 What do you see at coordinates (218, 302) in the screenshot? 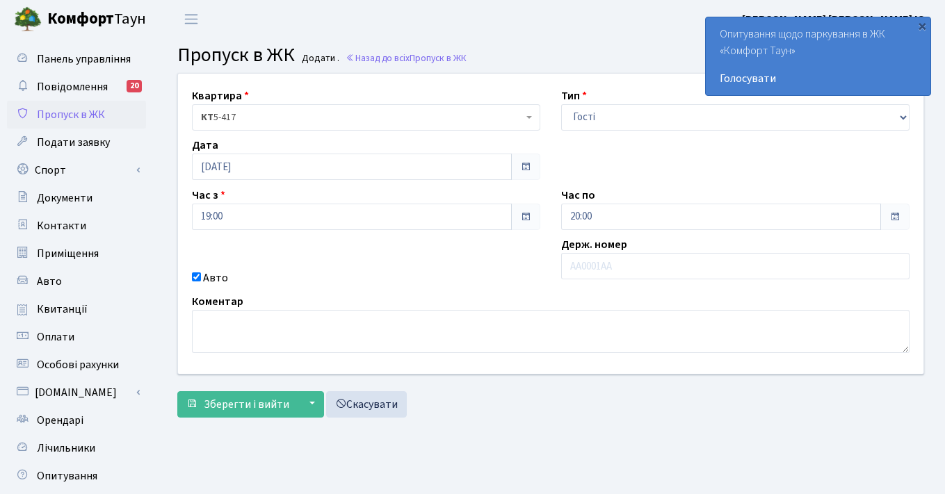
I see `label: Коментар` at bounding box center [218, 302].